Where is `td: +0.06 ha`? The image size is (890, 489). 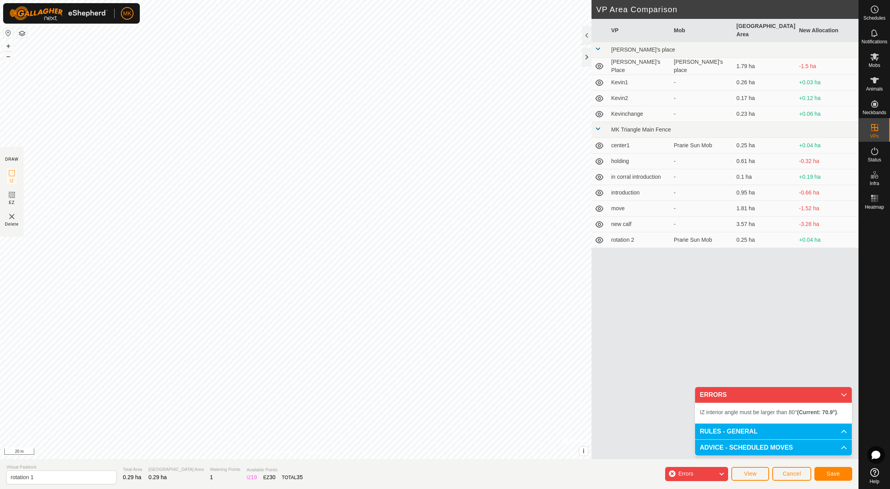 td: +0.06 ha is located at coordinates (827, 114).